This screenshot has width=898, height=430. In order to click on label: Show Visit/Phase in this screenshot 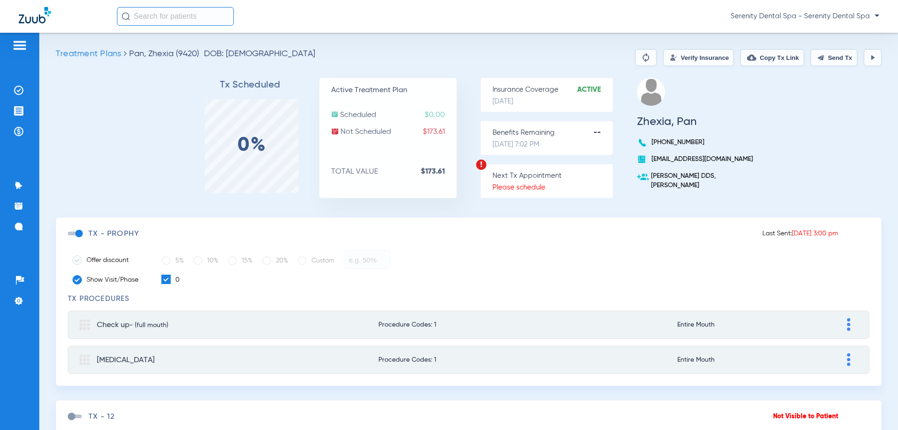, I will do `click(110, 280)`.